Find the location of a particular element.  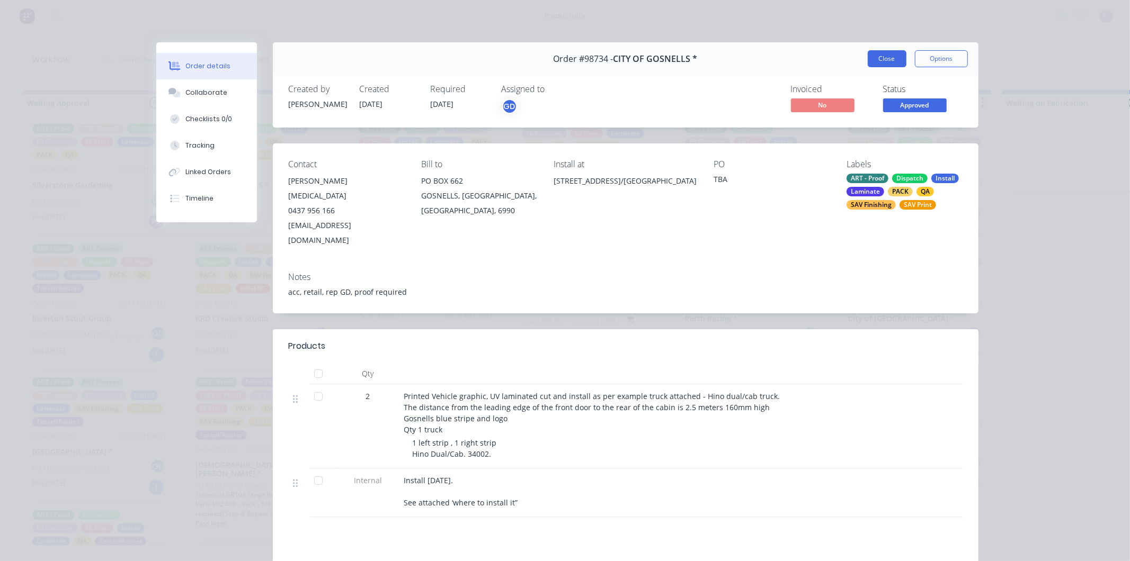

div: Linked Orders is located at coordinates (208, 172).